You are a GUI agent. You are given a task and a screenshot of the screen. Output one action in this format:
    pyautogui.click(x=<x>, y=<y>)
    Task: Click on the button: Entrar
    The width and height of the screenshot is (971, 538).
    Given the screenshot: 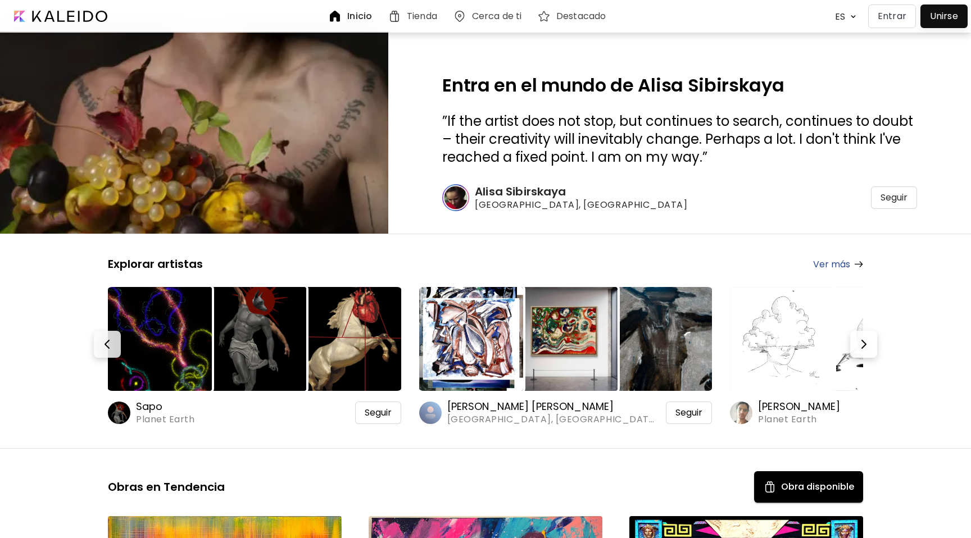 What is the action you would take?
    pyautogui.click(x=892, y=16)
    